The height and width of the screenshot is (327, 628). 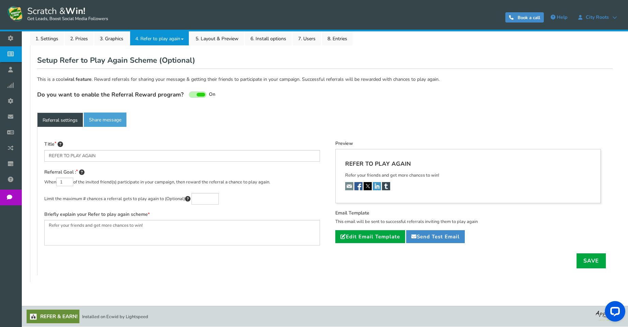 I want to click on label: Title, so click(x=54, y=144).